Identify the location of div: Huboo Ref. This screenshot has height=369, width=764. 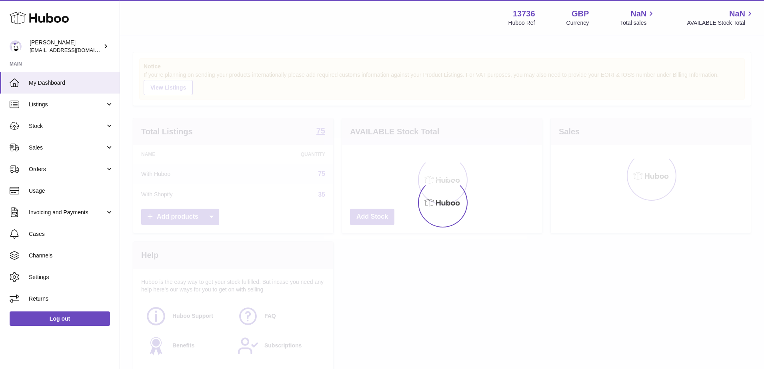
(521, 23).